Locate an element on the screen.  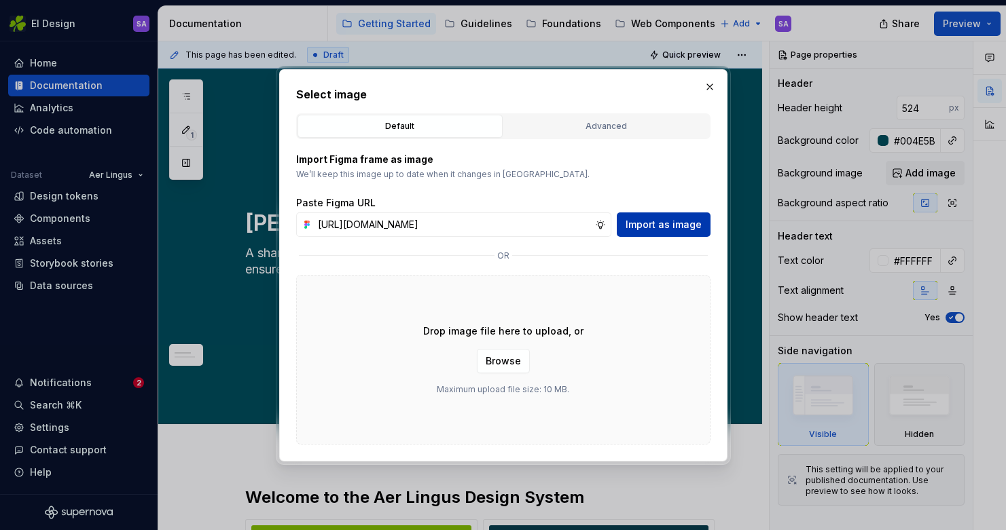
div: Advanced is located at coordinates (607, 126).